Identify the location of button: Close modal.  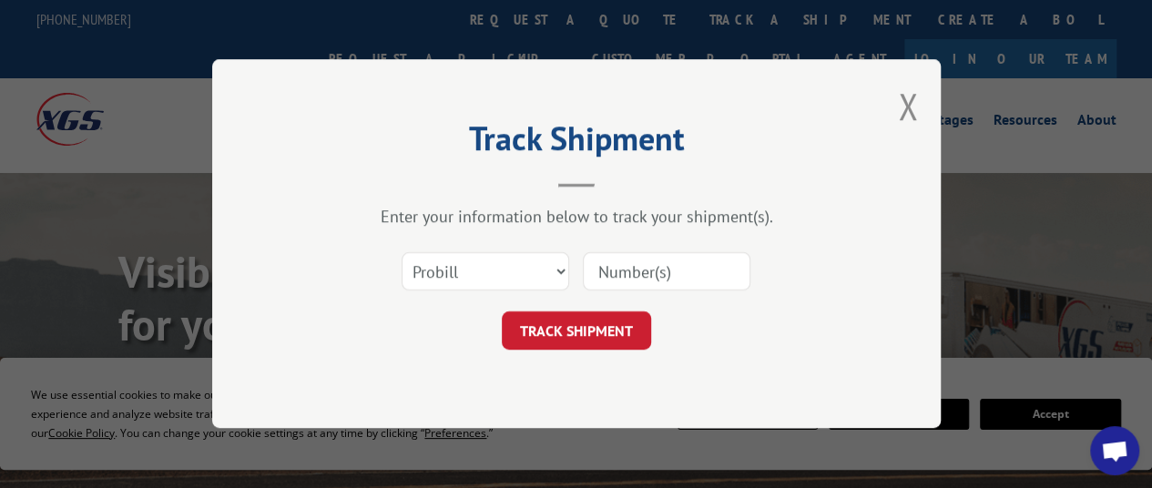
(908, 106).